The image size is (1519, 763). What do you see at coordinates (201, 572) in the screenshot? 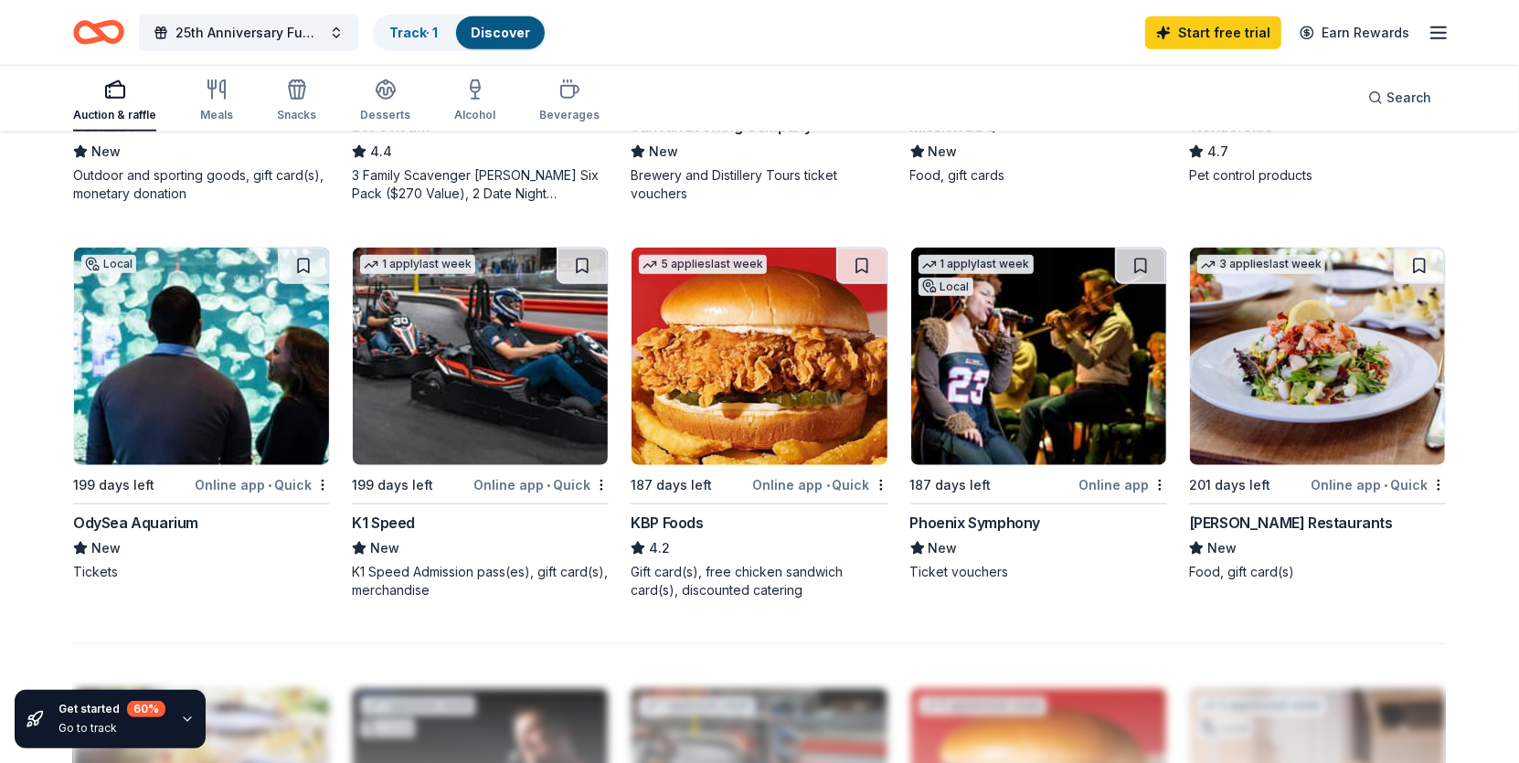
I see `div: Tickets` at bounding box center [201, 572].